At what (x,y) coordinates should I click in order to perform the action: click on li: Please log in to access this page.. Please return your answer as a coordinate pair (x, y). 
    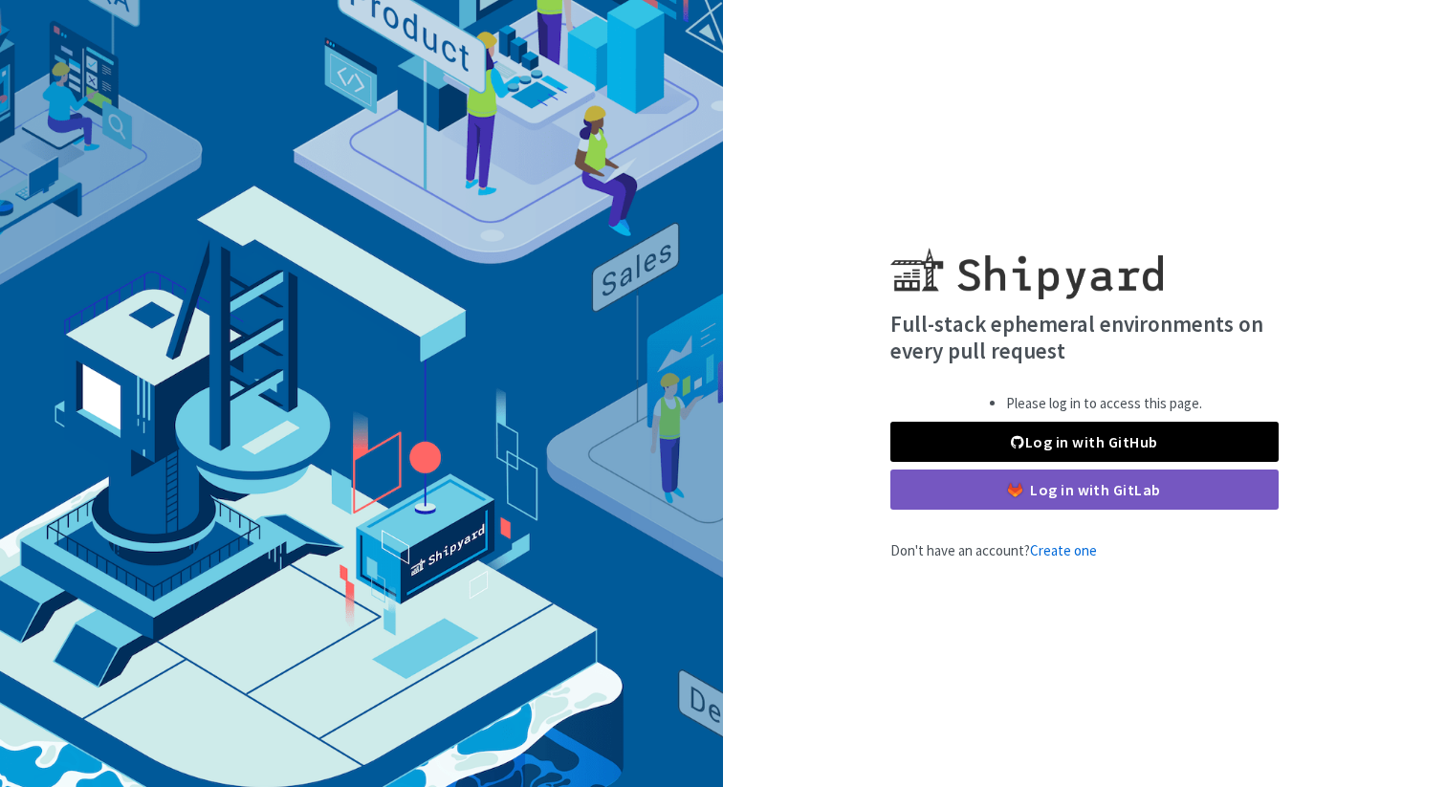
    Looking at the image, I should click on (1103, 403).